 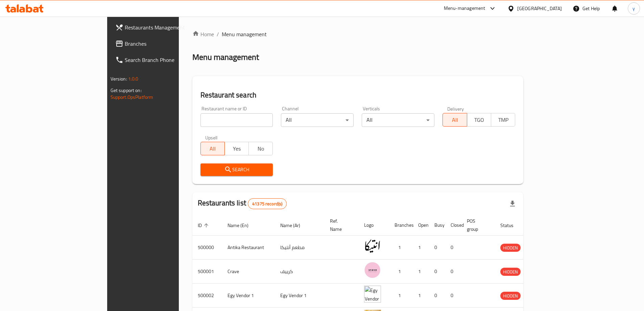 What do you see at coordinates (455, 108) in the screenshot?
I see `label: Delivery` at bounding box center [455, 108].